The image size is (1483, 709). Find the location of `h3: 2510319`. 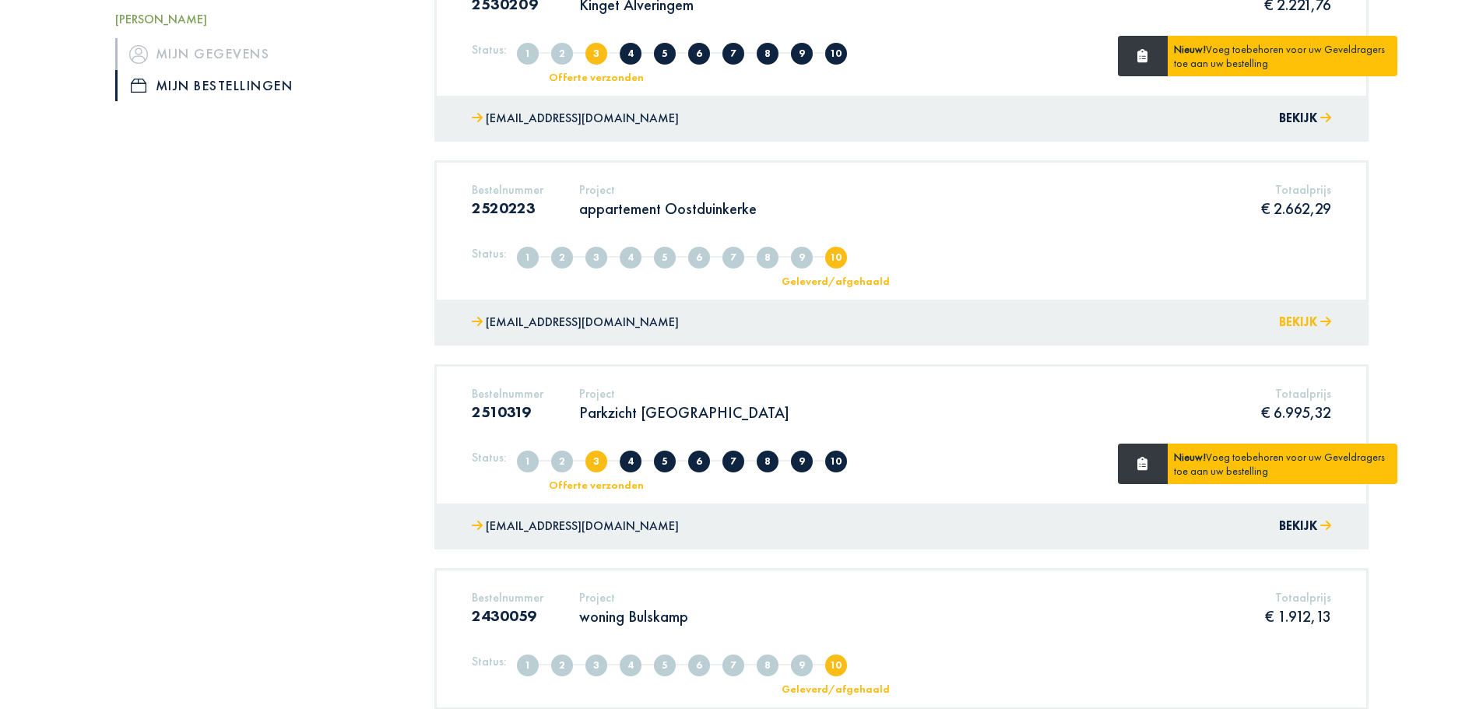

h3: 2510319 is located at coordinates (507, 412).